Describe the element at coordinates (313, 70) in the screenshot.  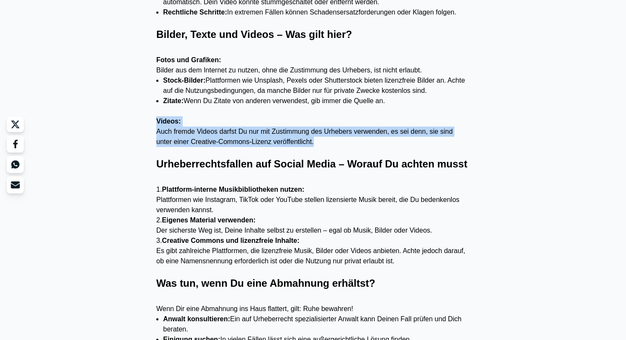
I see `p: Bilder aus dem Internet zu nutzen, ohne die Zustimmung des Urhebers, ist nicht erlaubt.` at that location.